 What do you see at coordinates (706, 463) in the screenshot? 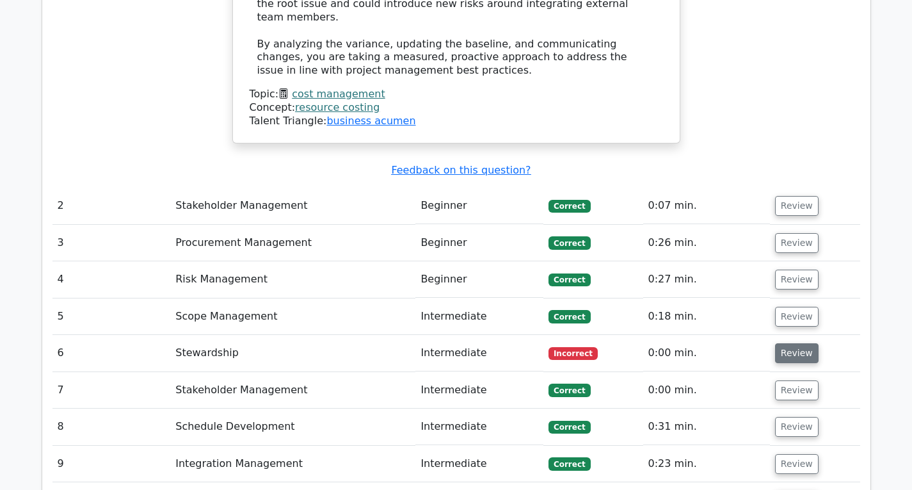
I see `td: 0:23 min.` at bounding box center [706, 463].